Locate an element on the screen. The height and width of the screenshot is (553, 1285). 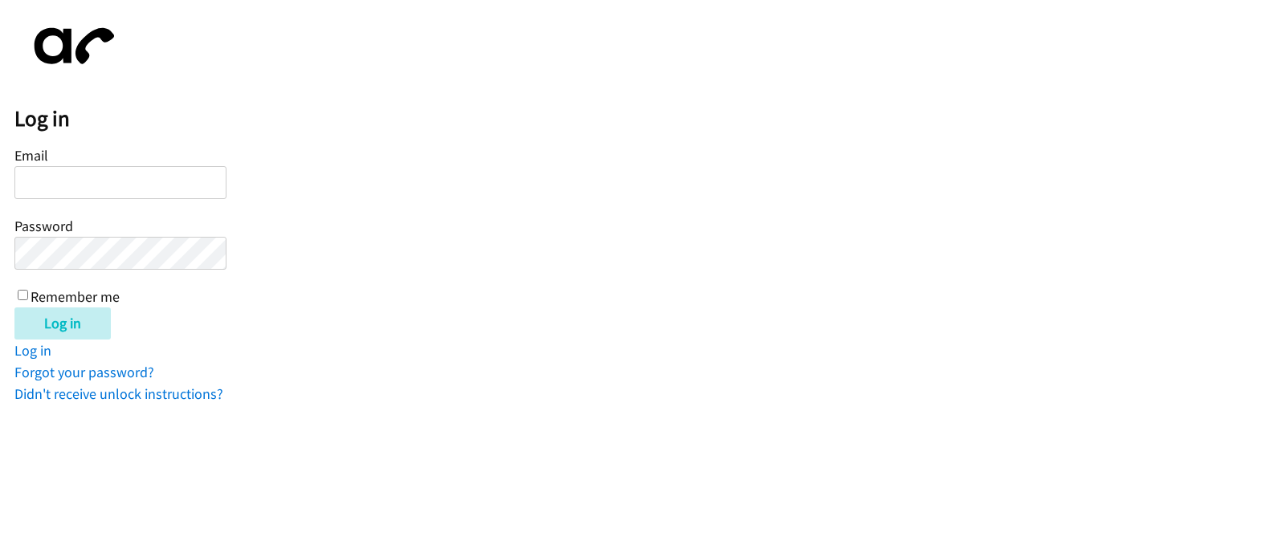
label: Password is located at coordinates (43, 226).